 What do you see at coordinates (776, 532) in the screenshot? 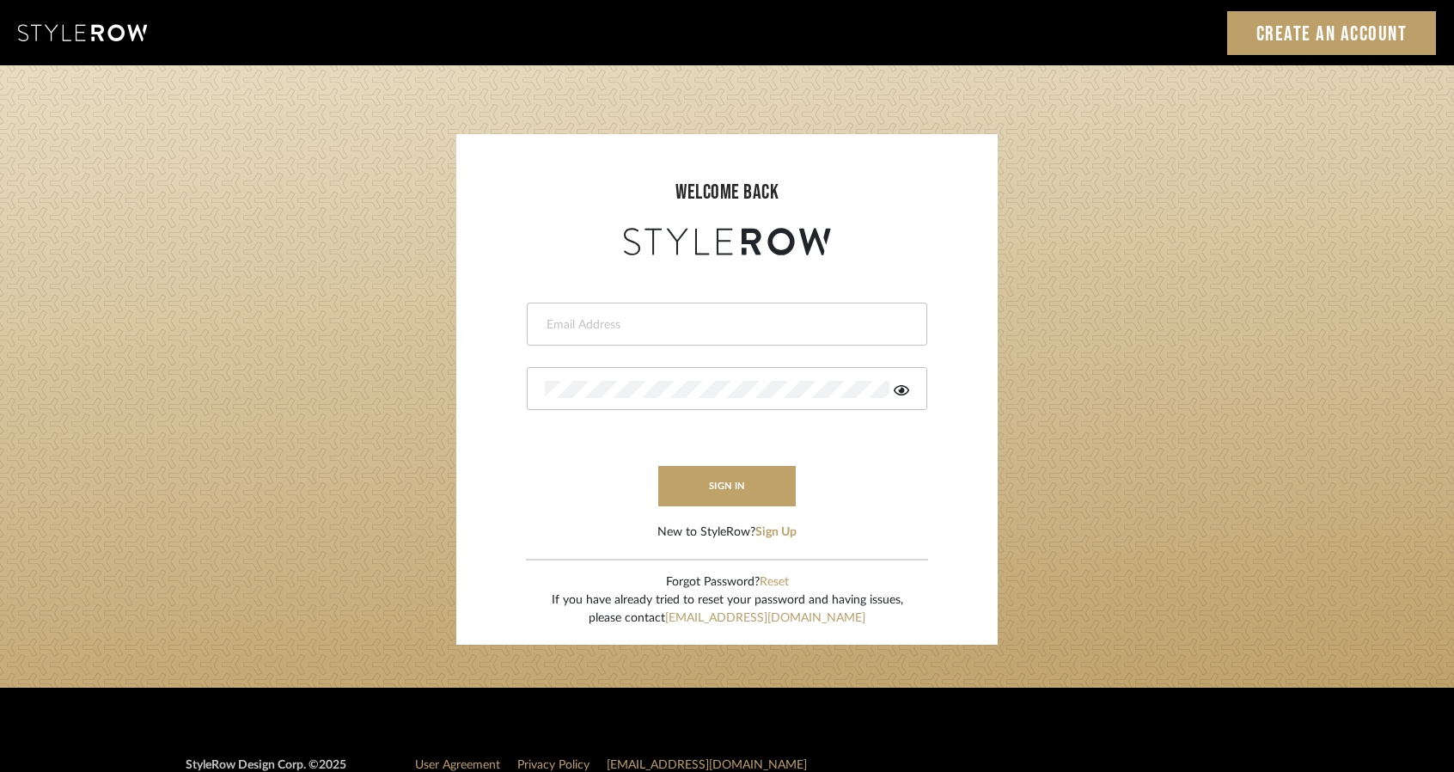
I see `button: Sign Up` at bounding box center [776, 532].